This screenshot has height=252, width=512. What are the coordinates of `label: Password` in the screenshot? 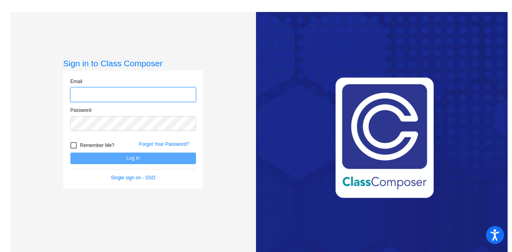 It's located at (81, 110).